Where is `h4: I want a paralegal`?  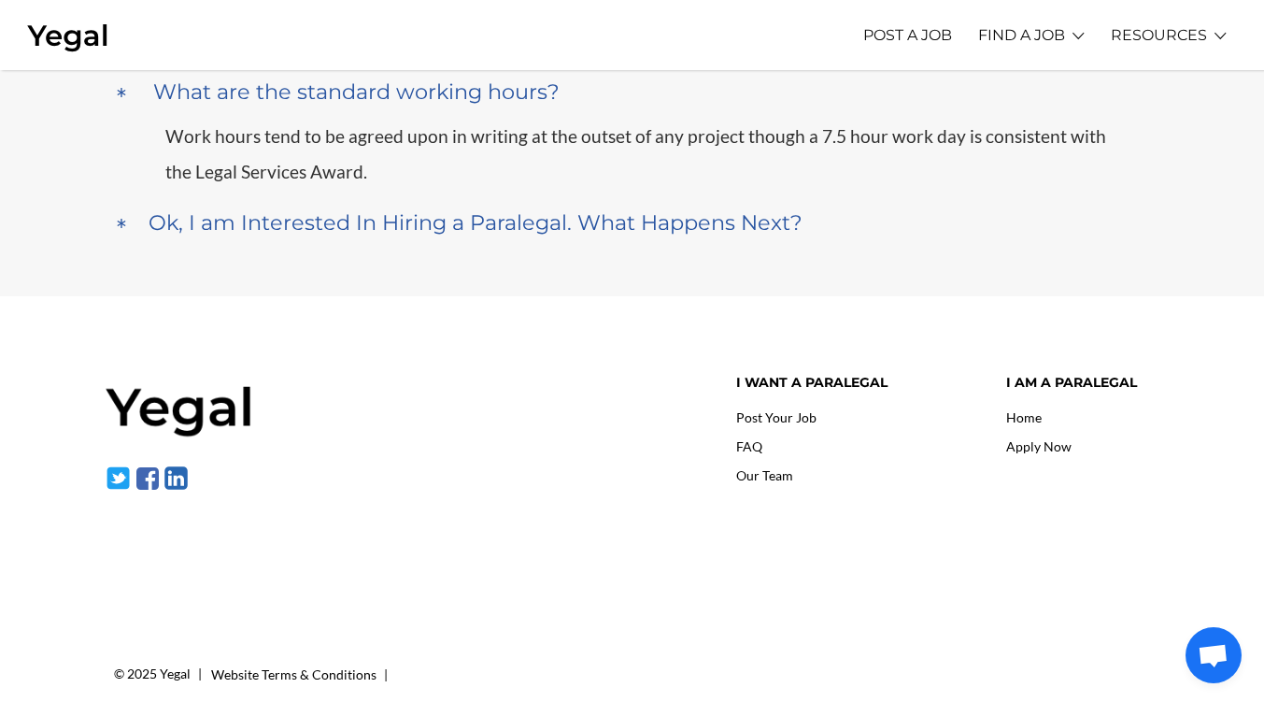 h4: I want a paralegal is located at coordinates (857, 382).